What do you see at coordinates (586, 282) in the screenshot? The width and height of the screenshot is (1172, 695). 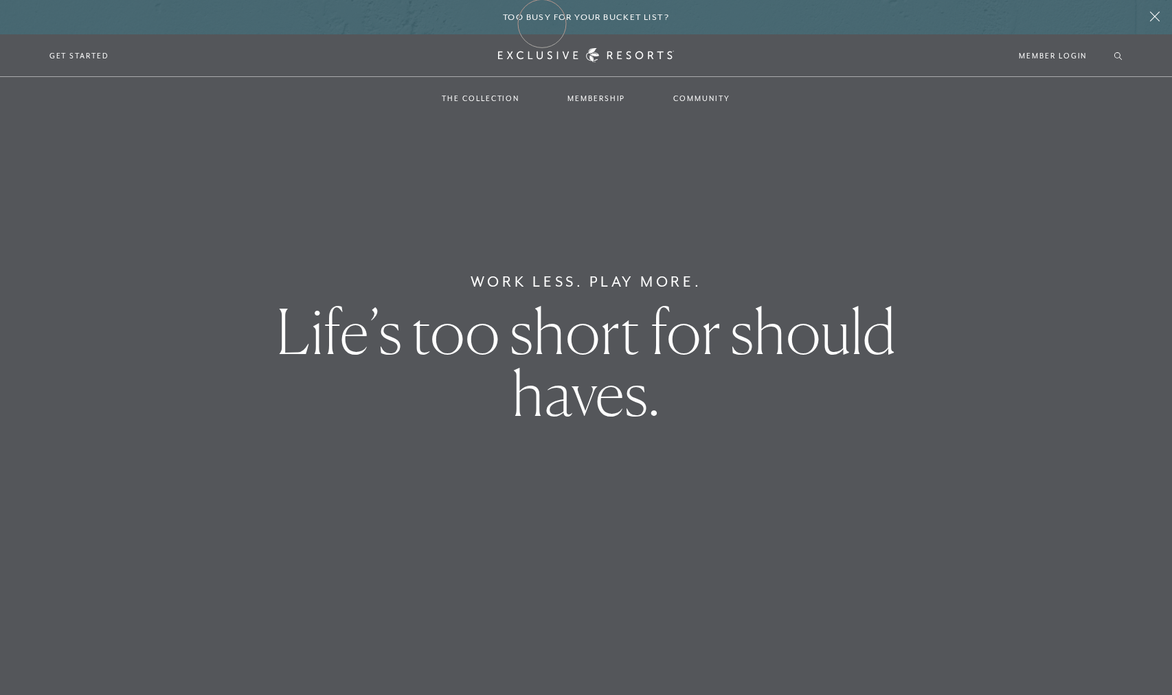 I see `h6: Work Less. Play More.` at bounding box center [586, 282].